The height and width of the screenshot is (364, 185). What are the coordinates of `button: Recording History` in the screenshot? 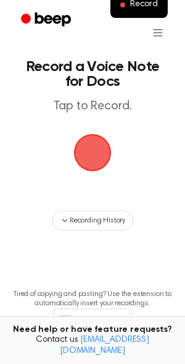 It's located at (93, 221).